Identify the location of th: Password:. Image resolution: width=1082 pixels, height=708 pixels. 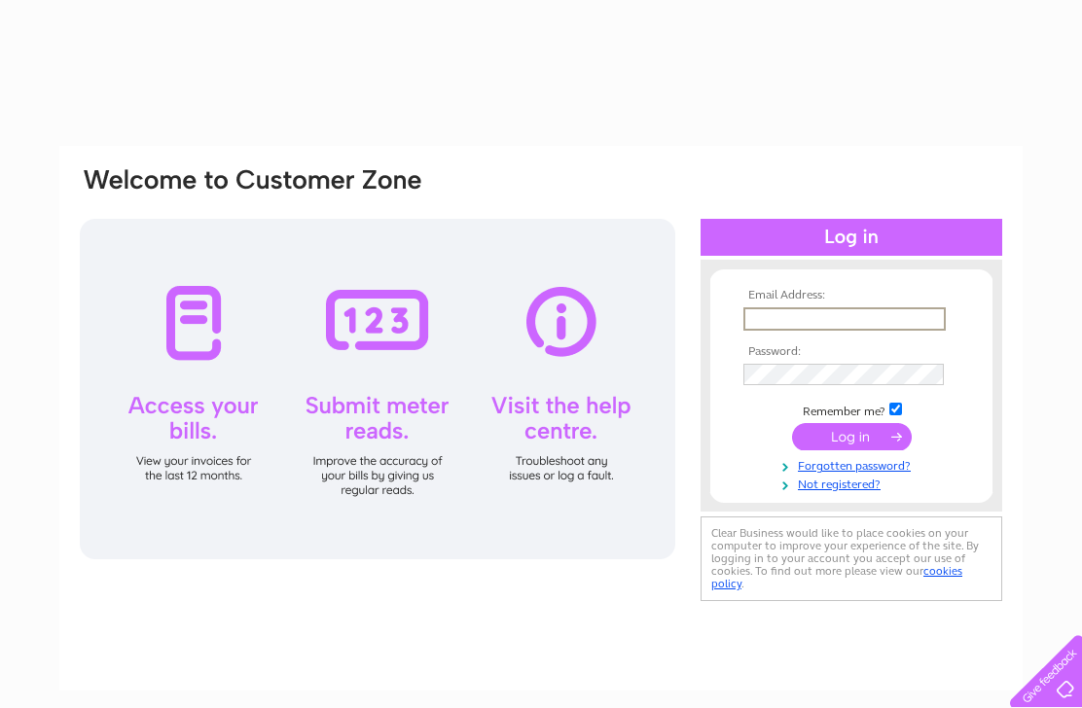
(851, 352).